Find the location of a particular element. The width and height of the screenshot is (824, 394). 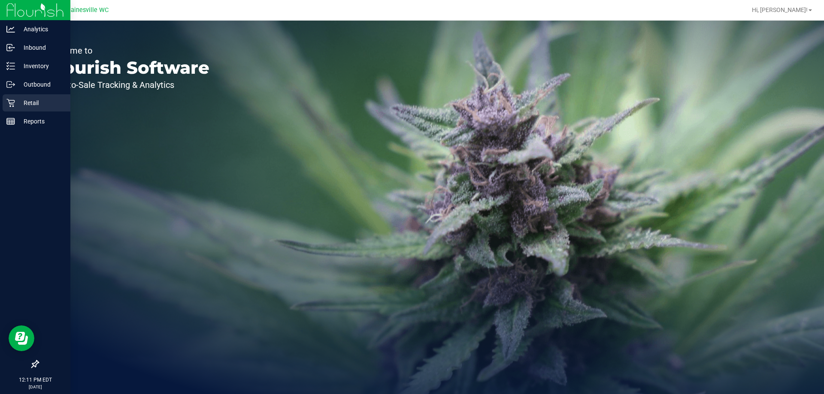

p: Reports is located at coordinates (41, 121).